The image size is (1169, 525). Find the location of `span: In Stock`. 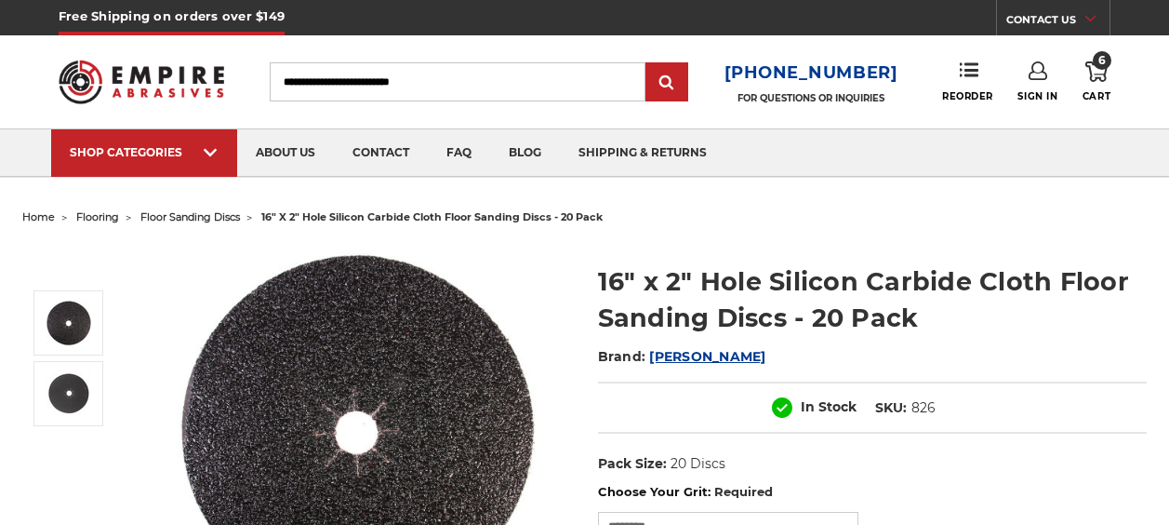

span: In Stock is located at coordinates (829, 407).